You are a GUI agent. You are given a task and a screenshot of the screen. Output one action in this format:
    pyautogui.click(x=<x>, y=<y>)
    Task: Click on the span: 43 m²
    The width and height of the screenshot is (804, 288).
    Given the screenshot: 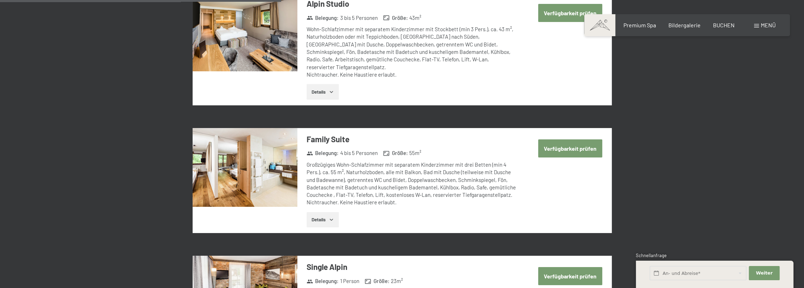 What is the action you would take?
    pyautogui.click(x=415, y=18)
    